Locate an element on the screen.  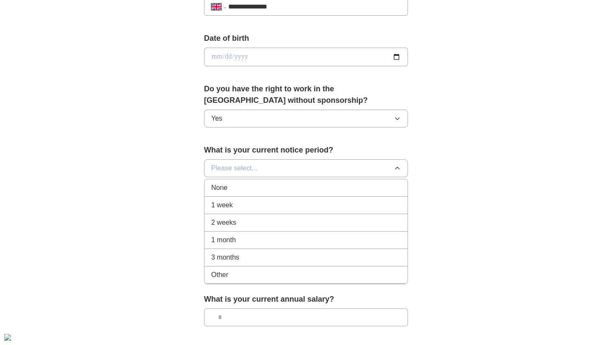
button: Yes is located at coordinates (306, 119).